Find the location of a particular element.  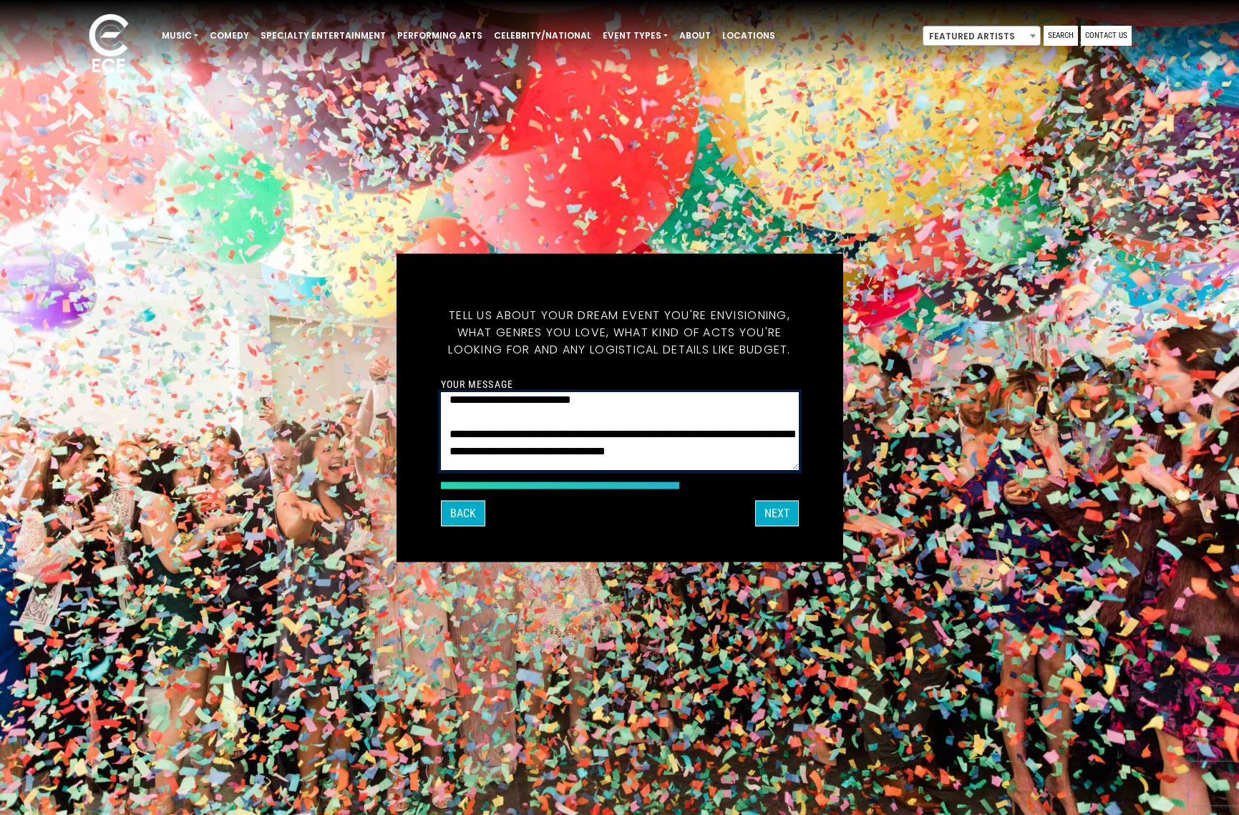

img: ece_new_logo_whitev2-1.png is located at coordinates (109, 44).